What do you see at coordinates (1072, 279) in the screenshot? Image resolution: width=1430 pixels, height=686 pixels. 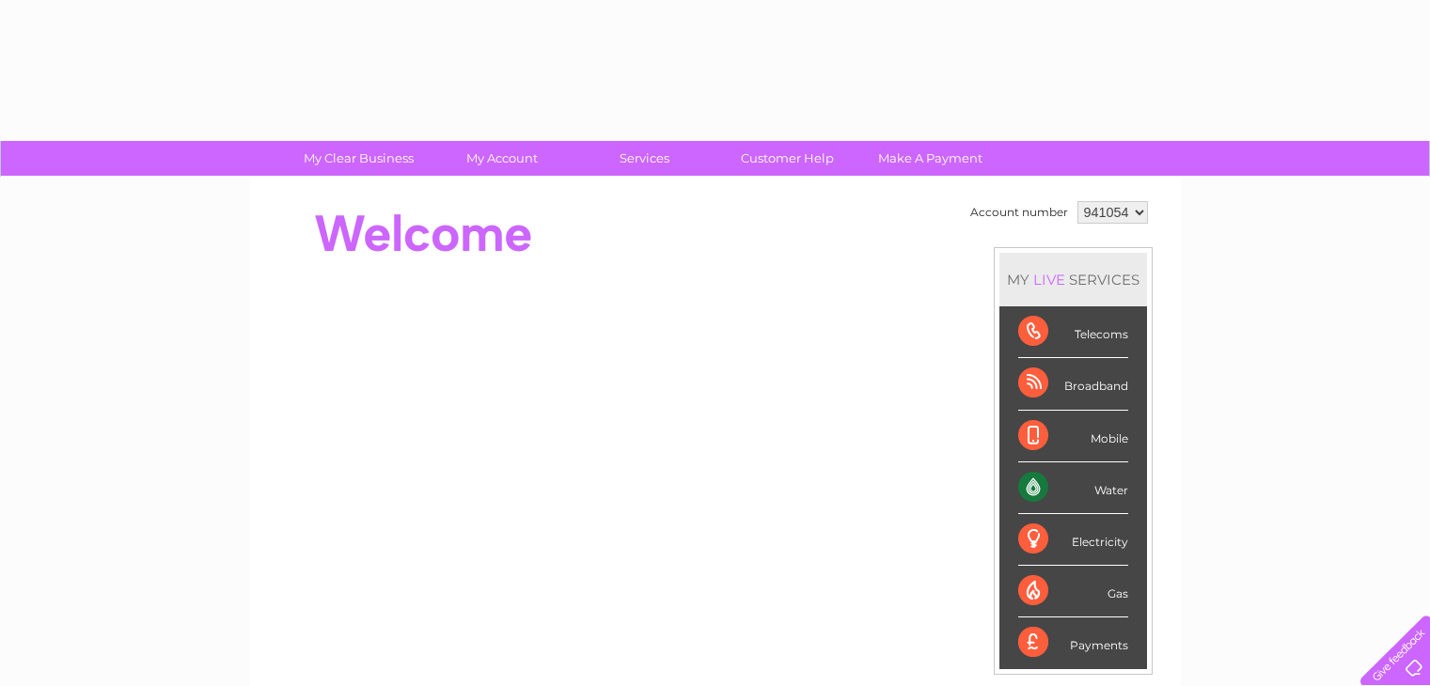 I see `div: MY SERVICES` at bounding box center [1072, 279].